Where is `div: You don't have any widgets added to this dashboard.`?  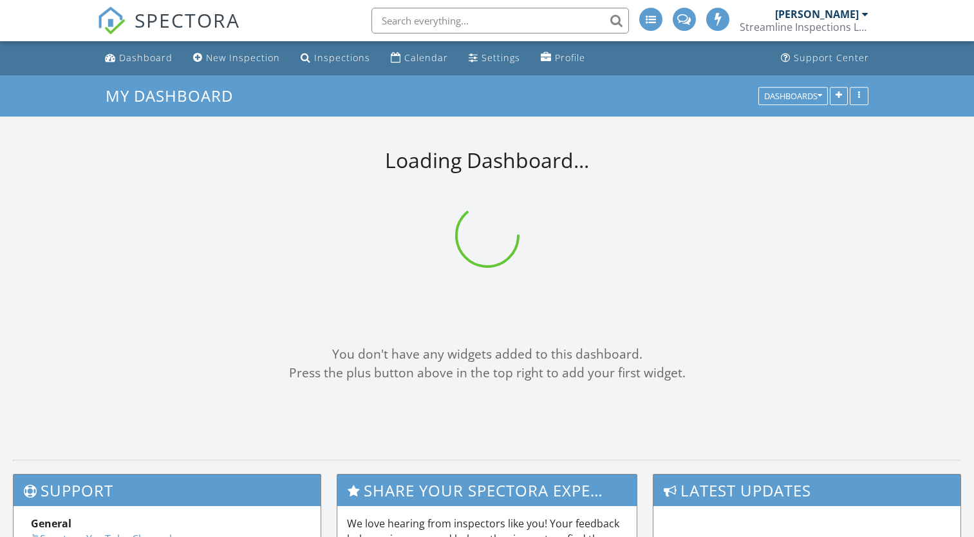
div: You don't have any widgets added to this dashboard. is located at coordinates (487, 354).